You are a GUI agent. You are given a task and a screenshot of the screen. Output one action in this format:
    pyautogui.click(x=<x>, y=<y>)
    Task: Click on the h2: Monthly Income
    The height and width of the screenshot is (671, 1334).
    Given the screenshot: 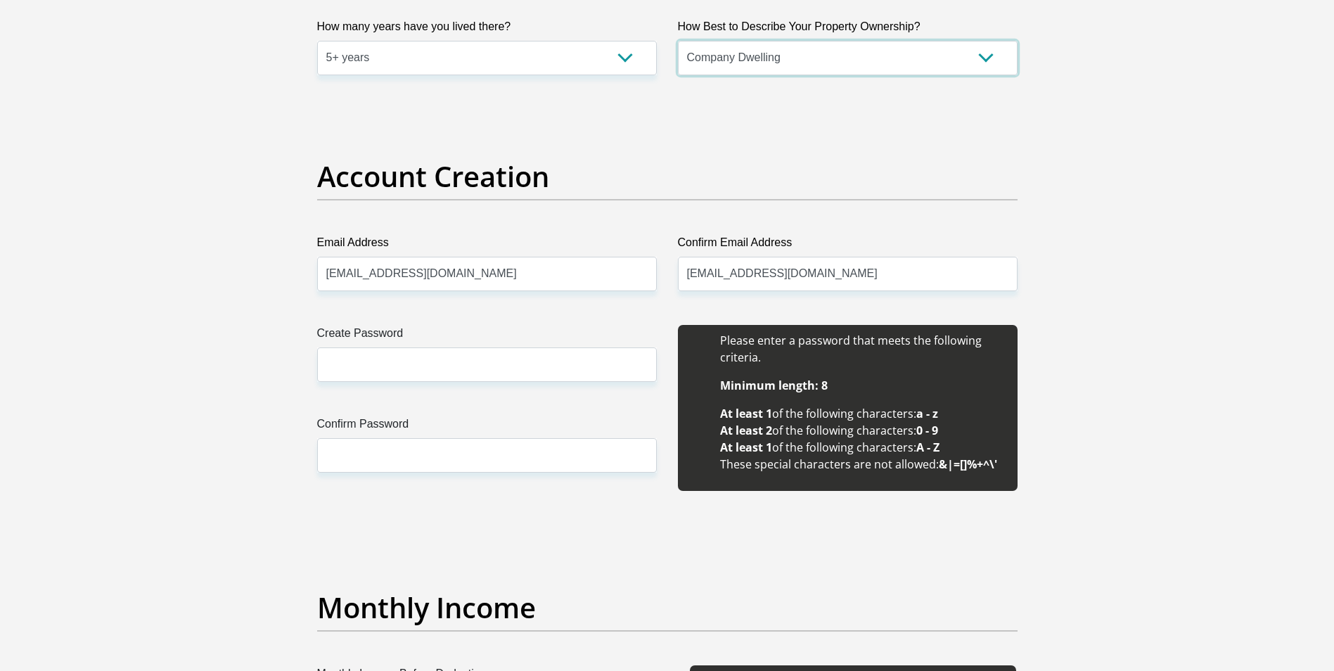 What is the action you would take?
    pyautogui.click(x=667, y=608)
    